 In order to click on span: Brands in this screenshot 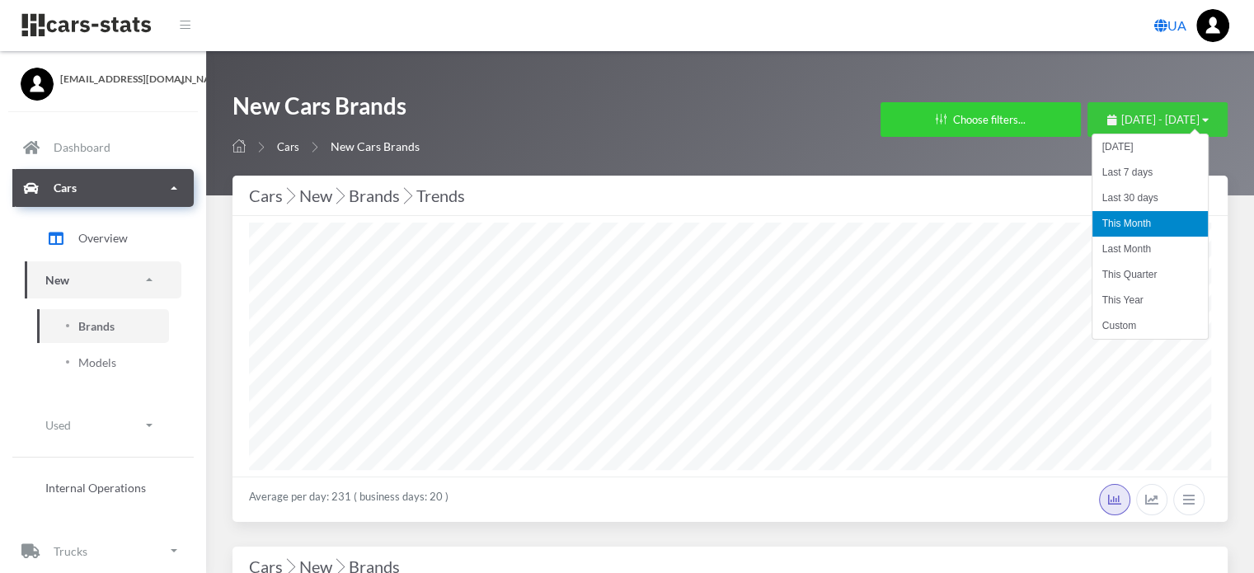, I will do `click(96, 326)`.